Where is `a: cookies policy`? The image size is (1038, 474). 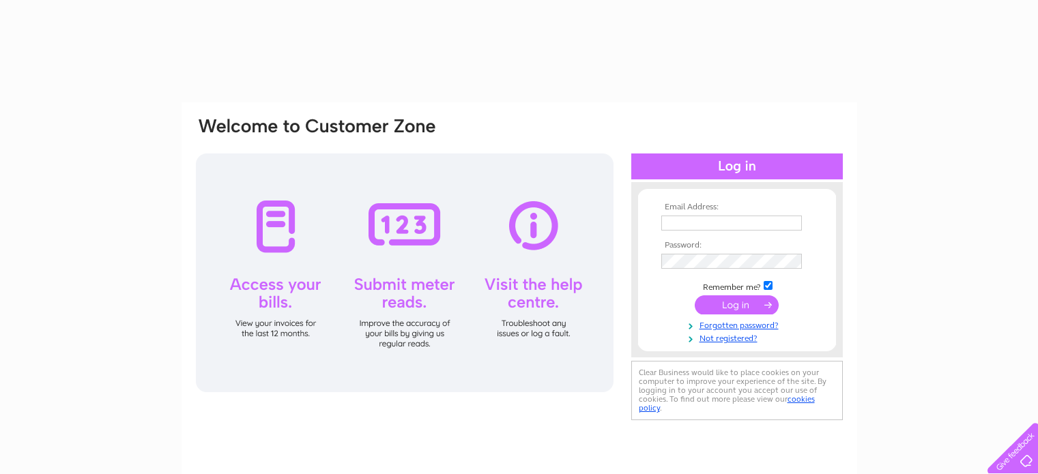
a: cookies policy is located at coordinates (727, 403).